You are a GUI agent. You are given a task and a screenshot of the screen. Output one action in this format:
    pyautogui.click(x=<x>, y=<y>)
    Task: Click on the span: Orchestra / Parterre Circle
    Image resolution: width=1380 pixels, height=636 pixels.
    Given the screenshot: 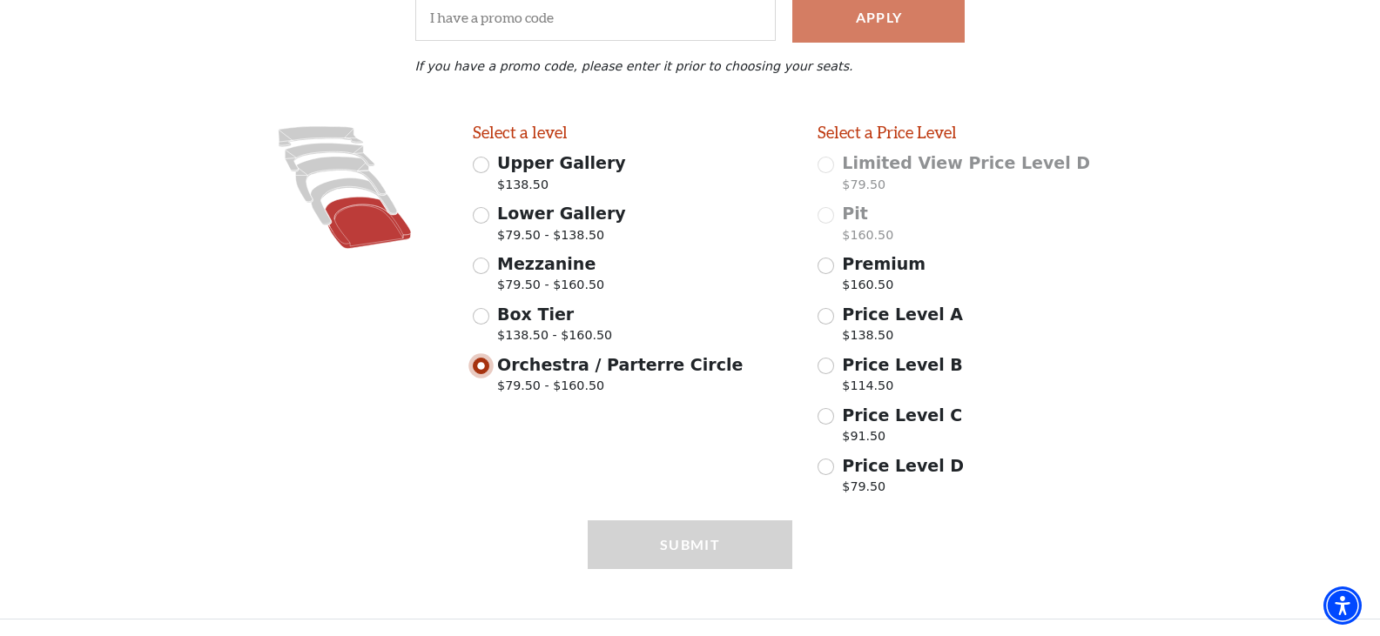 What is the action you would take?
    pyautogui.click(x=620, y=365)
    